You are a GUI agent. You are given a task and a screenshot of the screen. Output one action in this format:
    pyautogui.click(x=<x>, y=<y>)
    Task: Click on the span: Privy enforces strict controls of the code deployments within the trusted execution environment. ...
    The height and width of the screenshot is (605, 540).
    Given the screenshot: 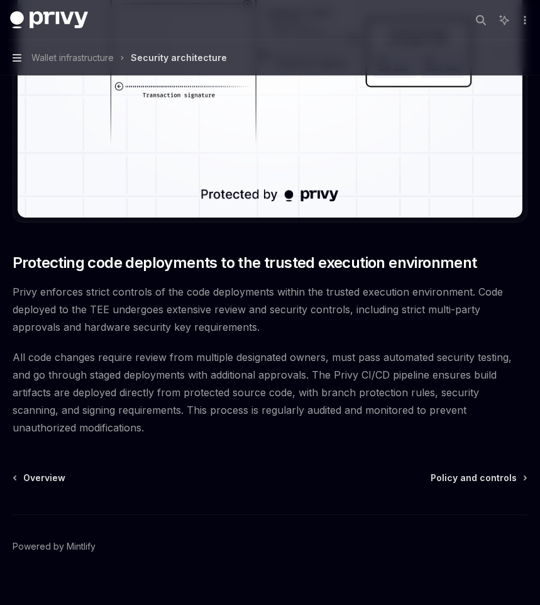 What is the action you would take?
    pyautogui.click(x=270, y=309)
    